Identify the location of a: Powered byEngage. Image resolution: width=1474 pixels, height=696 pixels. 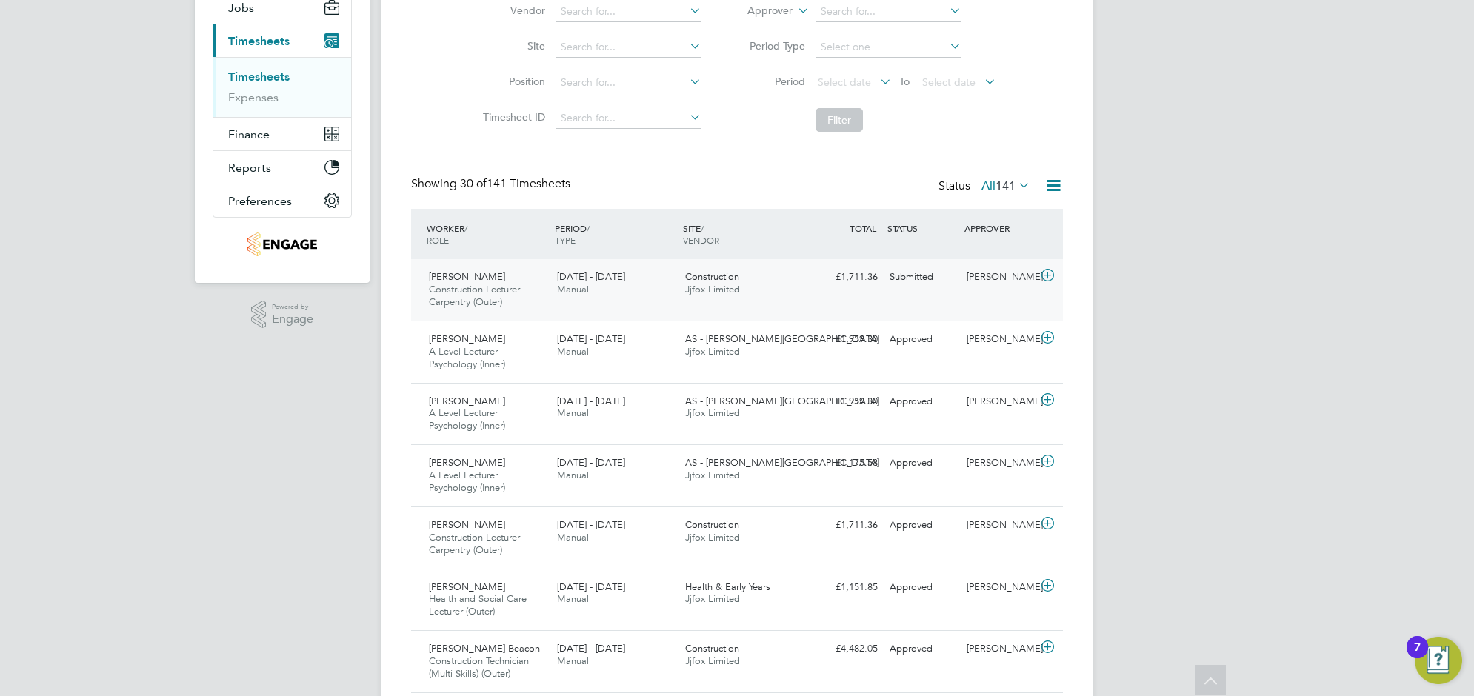
(282, 315).